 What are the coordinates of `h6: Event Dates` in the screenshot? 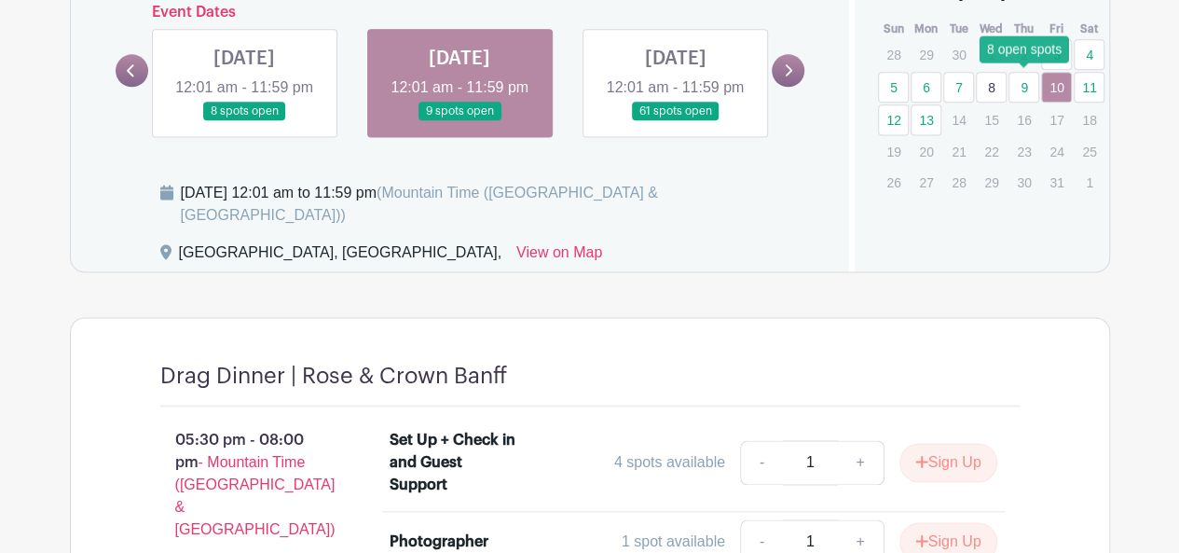 It's located at (460, 12).